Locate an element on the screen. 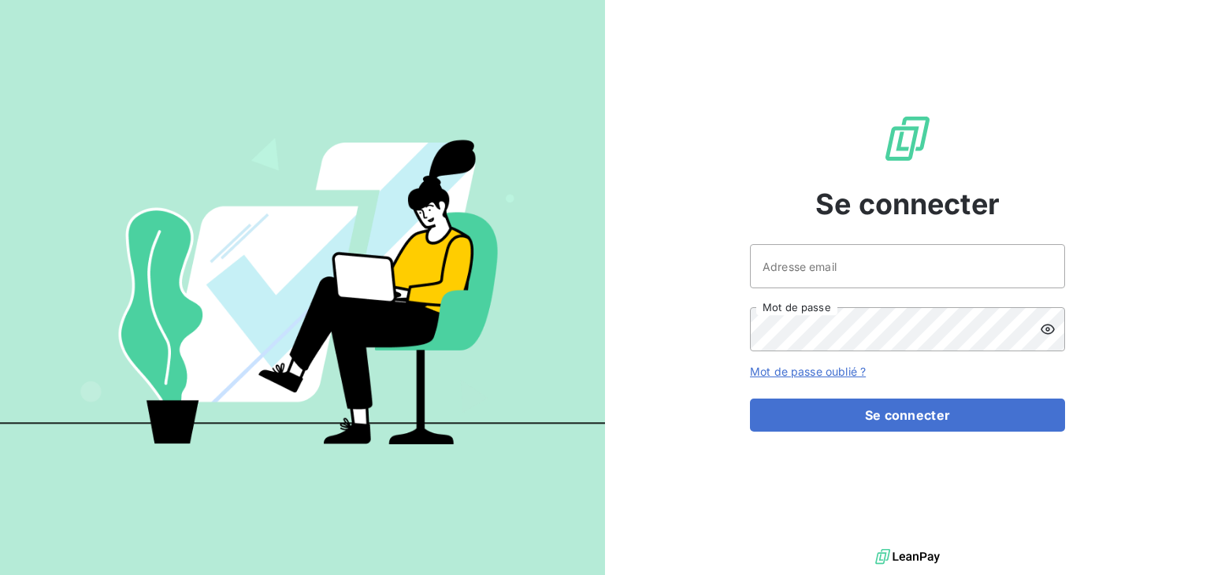  img: logo is located at coordinates (907, 557).